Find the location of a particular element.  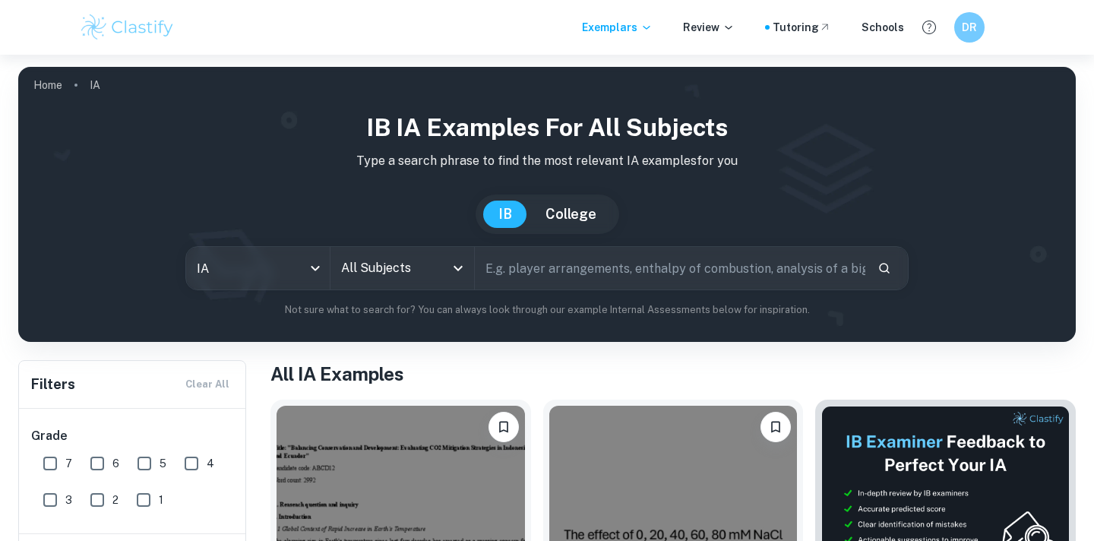

span: 4 is located at coordinates (211, 464).